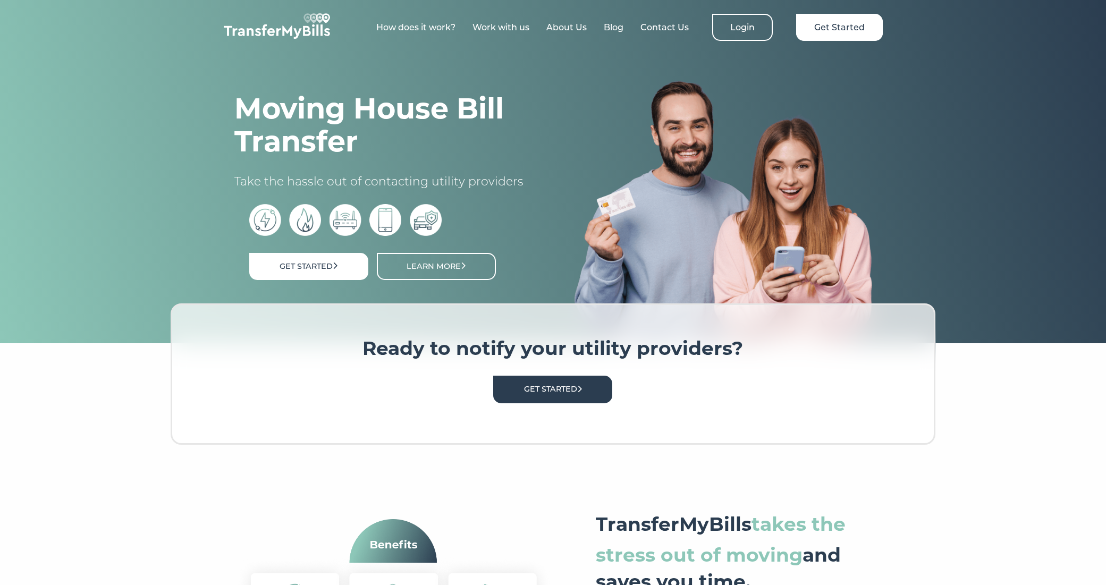 Image resolution: width=1106 pixels, height=585 pixels. Describe the element at coordinates (426, 220) in the screenshot. I see `img: car insurance icon` at that location.